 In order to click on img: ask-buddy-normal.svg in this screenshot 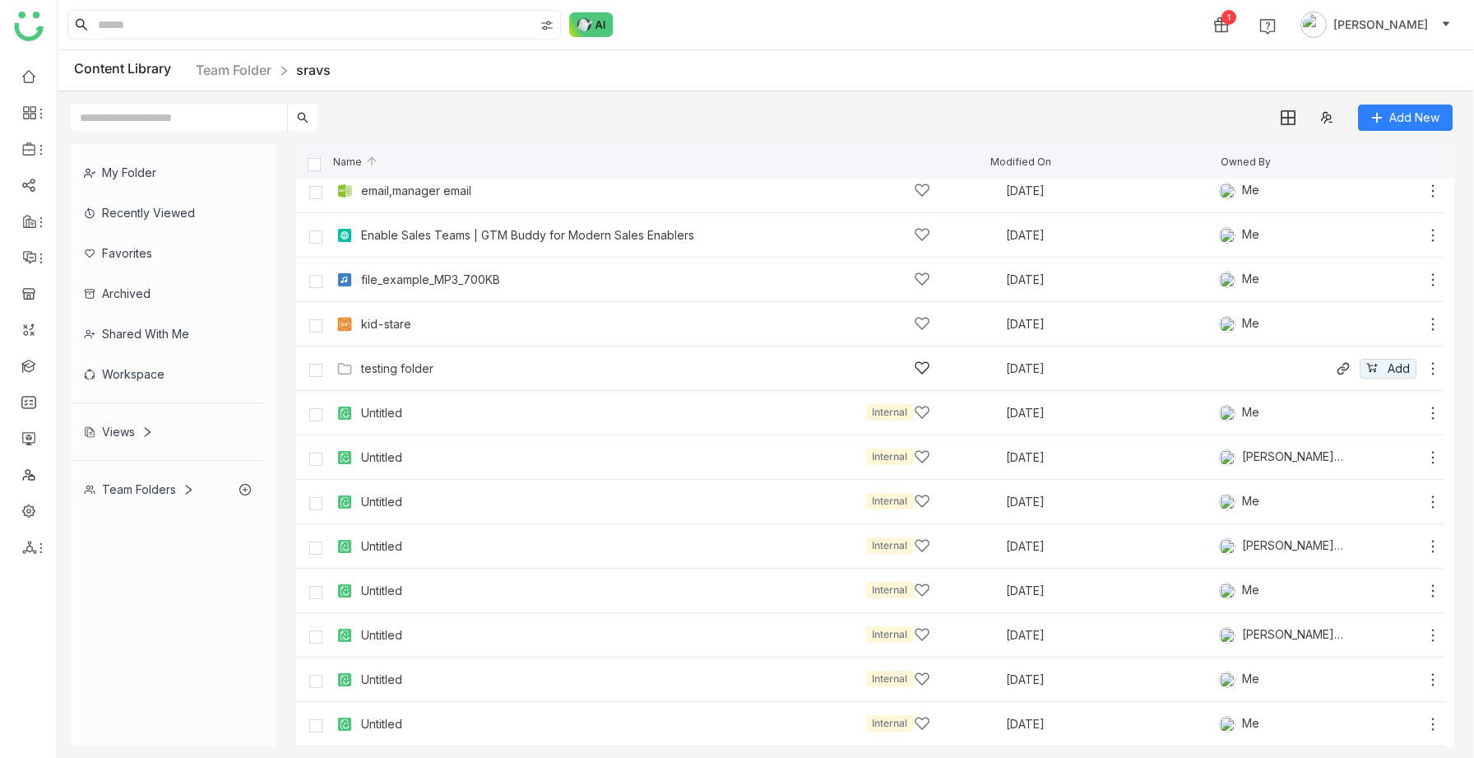, I will do `click(591, 25)`.